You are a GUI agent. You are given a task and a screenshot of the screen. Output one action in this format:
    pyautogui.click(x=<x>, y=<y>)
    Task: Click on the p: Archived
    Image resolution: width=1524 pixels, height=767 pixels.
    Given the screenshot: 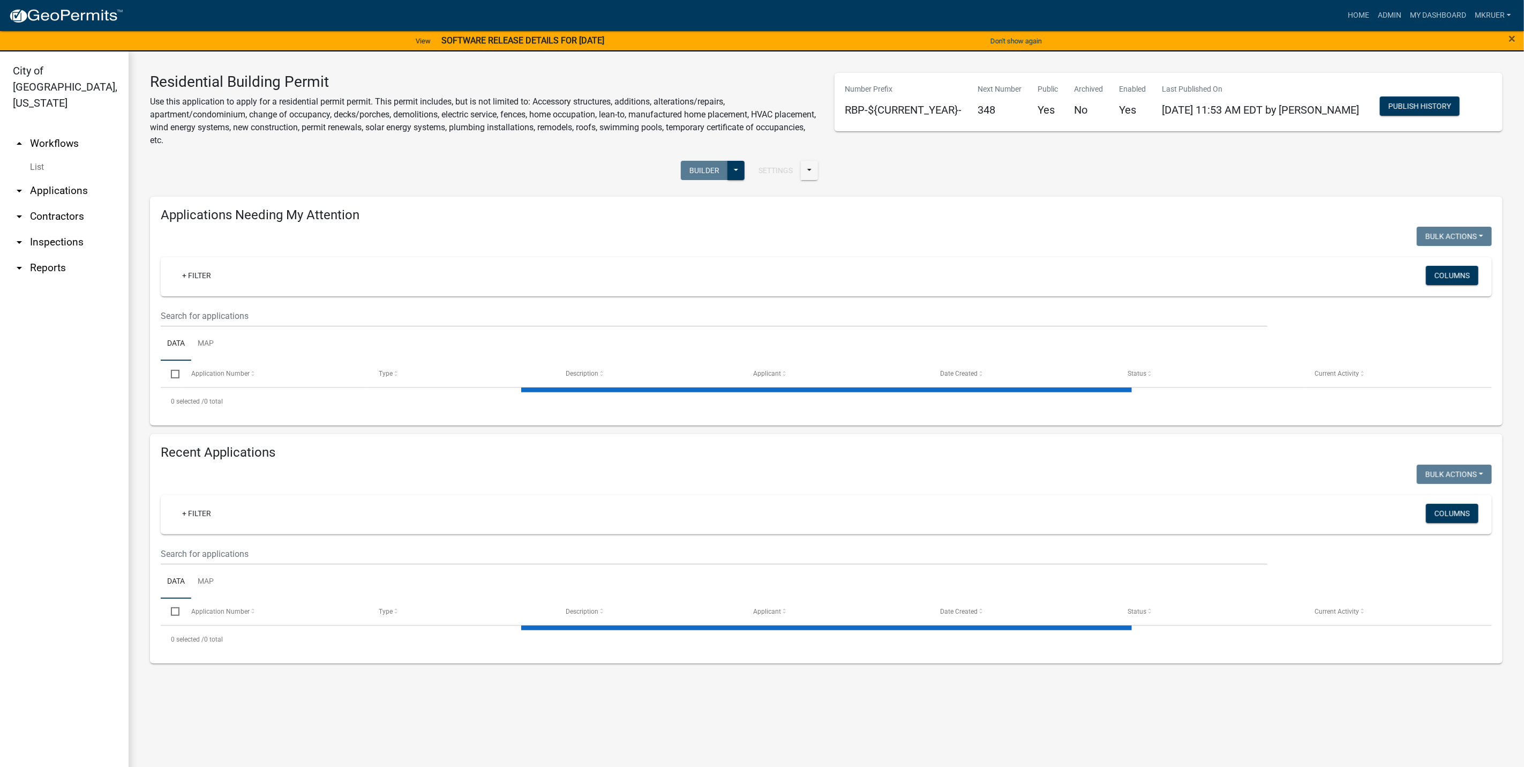 What is the action you would take?
    pyautogui.click(x=1089, y=89)
    